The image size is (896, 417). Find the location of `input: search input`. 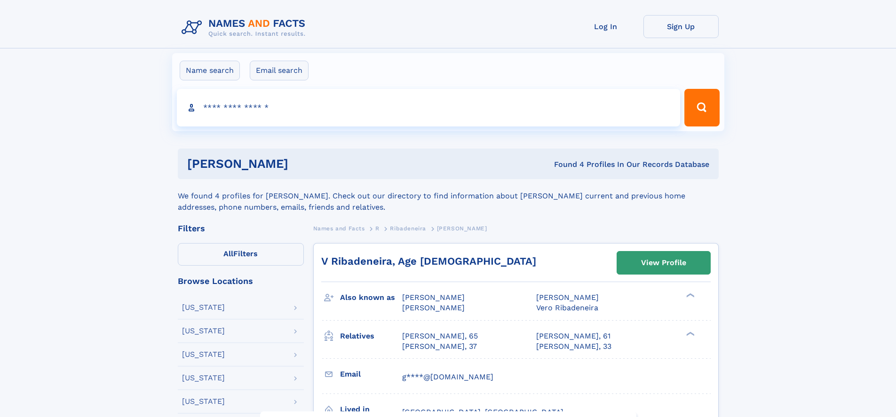

input: search input is located at coordinates (428, 108).